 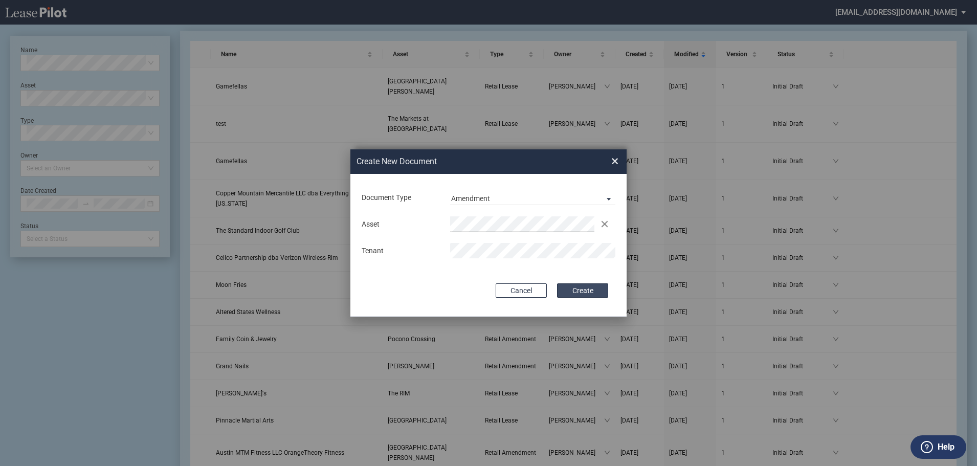 What do you see at coordinates (400, 225) in the screenshot?
I see `div: Asset` at bounding box center [400, 225].